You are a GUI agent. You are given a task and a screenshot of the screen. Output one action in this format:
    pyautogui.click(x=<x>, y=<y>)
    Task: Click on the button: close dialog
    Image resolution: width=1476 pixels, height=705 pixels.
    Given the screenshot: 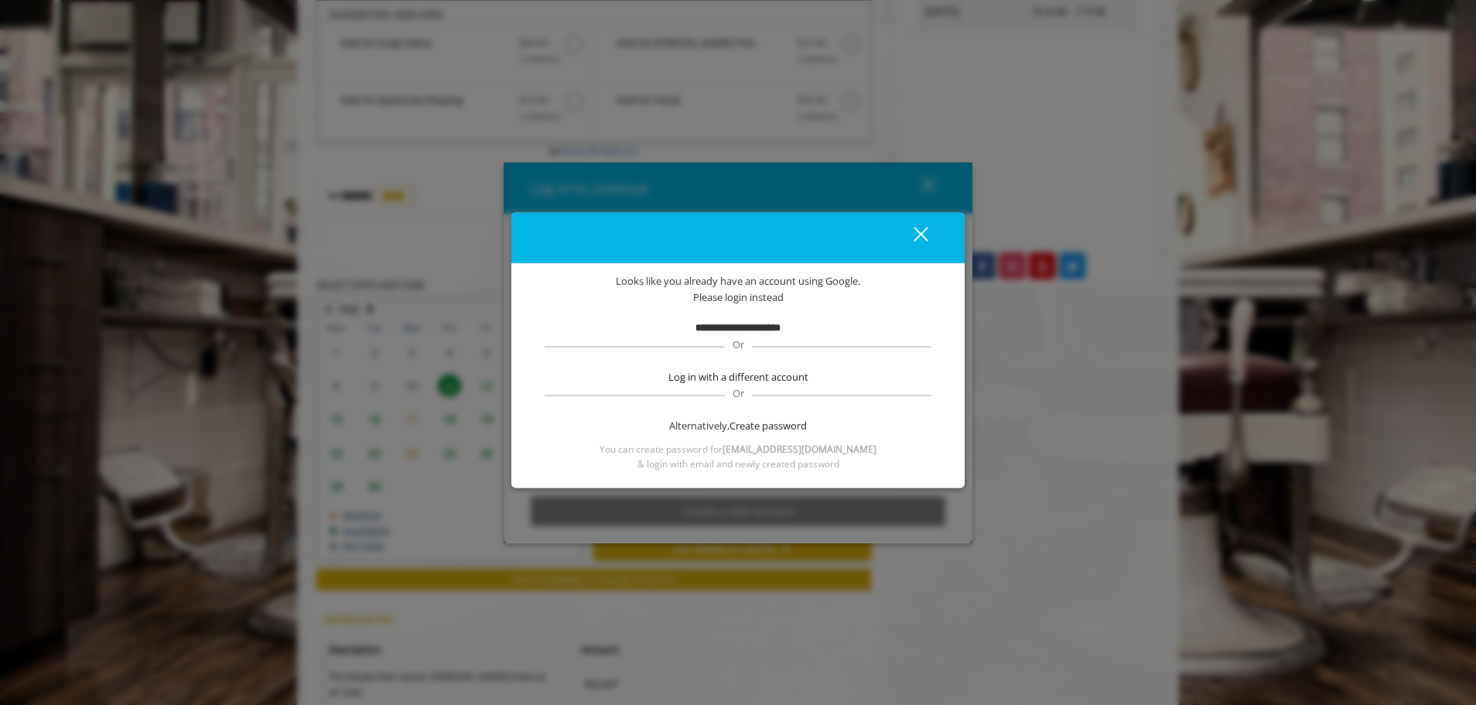 What is the action you would take?
    pyautogui.click(x=911, y=237)
    